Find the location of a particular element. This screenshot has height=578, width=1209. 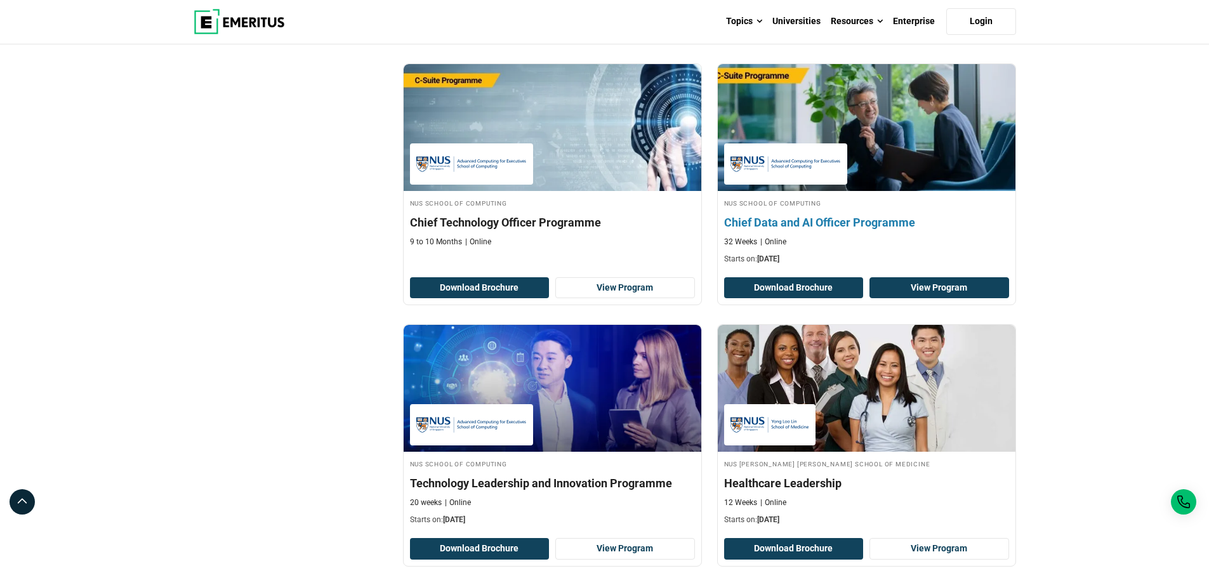

img: Healthcare Leadership | Online Leadership Course is located at coordinates (867, 389).